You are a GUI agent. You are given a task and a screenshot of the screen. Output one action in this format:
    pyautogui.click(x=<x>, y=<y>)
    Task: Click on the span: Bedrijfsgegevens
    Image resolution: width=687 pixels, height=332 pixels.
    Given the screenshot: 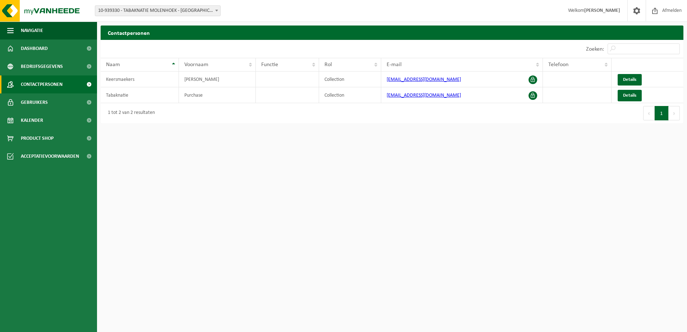 What is the action you would take?
    pyautogui.click(x=42, y=66)
    